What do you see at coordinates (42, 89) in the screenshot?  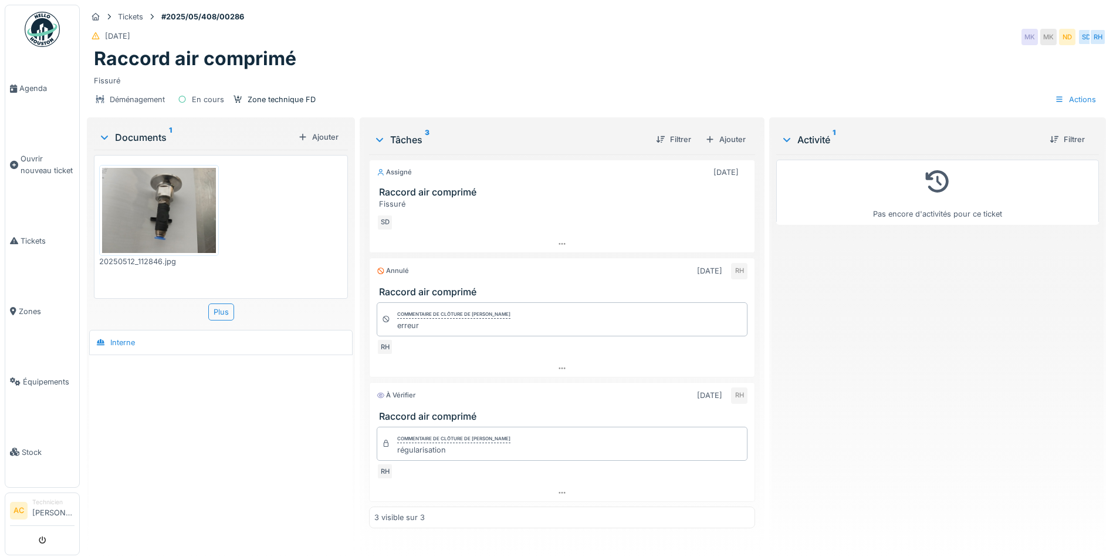 I see `a: Agenda` at bounding box center [42, 89].